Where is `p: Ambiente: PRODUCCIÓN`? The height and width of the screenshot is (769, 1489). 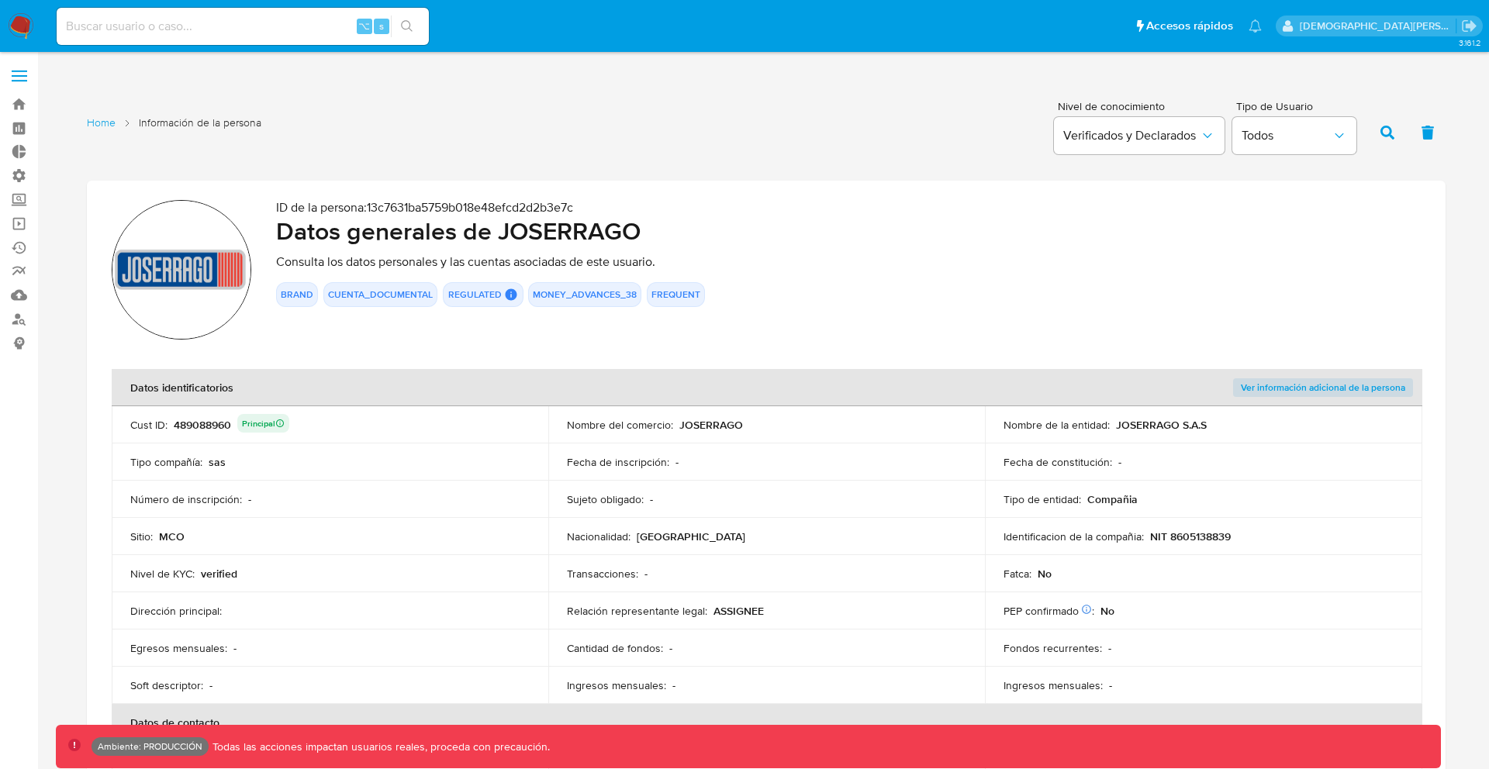 p: Ambiente: PRODUCCIÓN is located at coordinates (150, 747).